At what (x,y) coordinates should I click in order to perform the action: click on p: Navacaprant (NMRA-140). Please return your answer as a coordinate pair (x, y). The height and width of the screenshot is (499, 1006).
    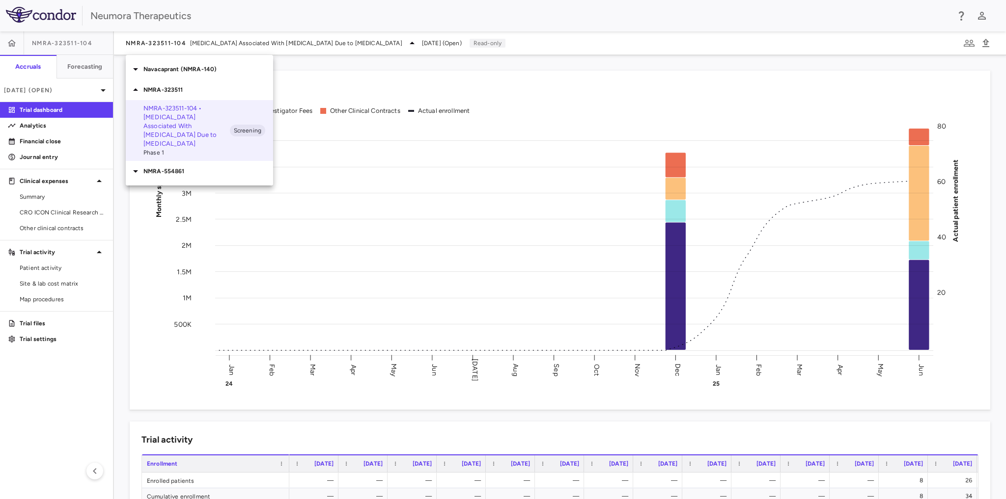
    Looking at the image, I should click on (208, 69).